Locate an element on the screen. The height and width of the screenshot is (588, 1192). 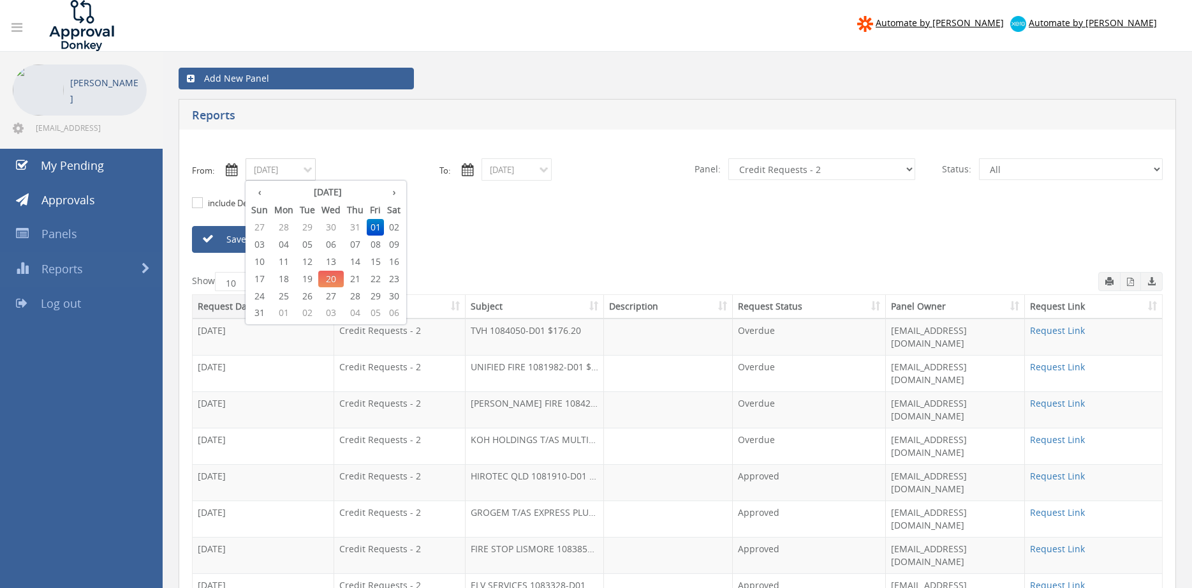
th: Thu is located at coordinates (355, 210).